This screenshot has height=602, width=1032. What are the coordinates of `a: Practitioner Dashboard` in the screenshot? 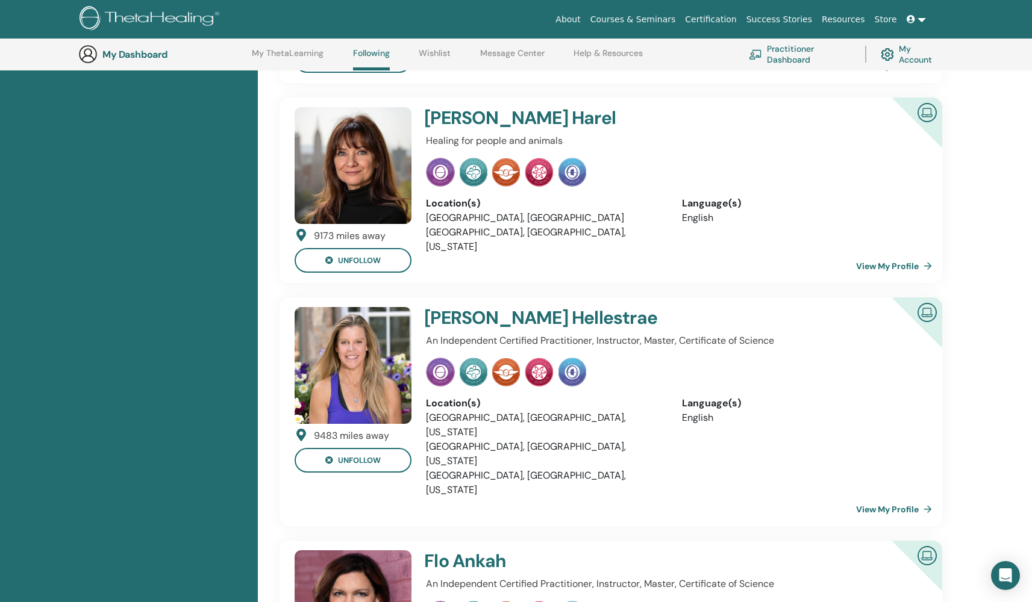 It's located at (799, 54).